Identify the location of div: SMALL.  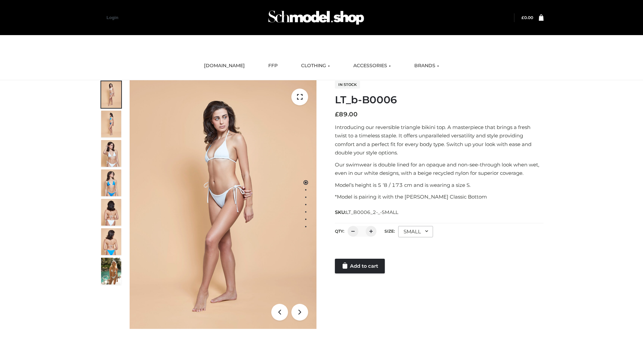
(415, 232).